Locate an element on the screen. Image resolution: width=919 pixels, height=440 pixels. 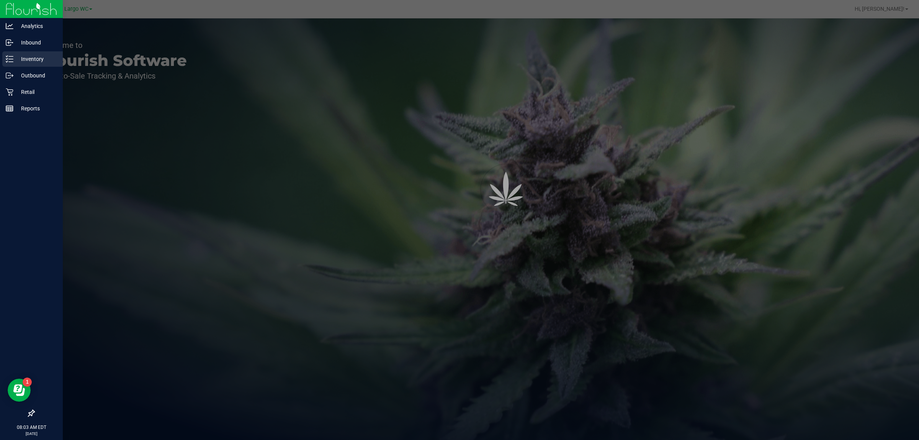
inline-svg: Retail is located at coordinates (10, 92).